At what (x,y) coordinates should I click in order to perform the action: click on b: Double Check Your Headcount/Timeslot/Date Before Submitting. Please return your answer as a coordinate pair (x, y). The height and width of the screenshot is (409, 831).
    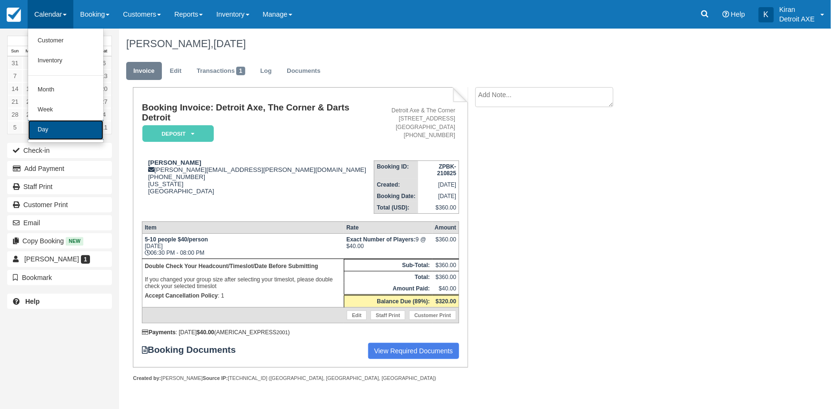
    Looking at the image, I should click on (231, 266).